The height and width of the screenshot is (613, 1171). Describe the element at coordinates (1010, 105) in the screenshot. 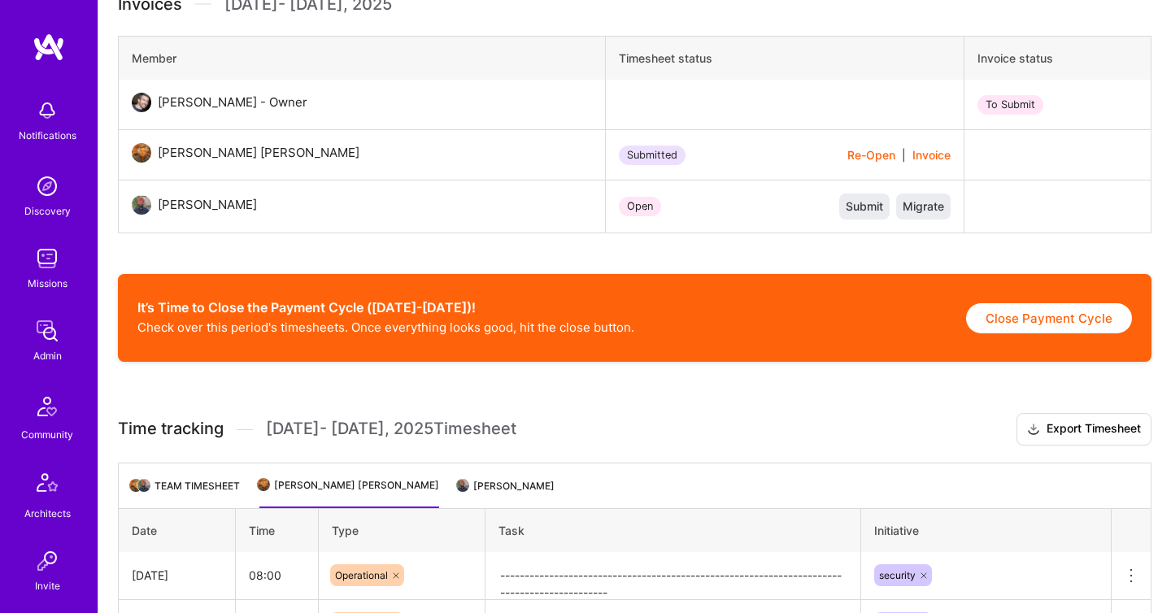

I see `div: To Submit` at that location.